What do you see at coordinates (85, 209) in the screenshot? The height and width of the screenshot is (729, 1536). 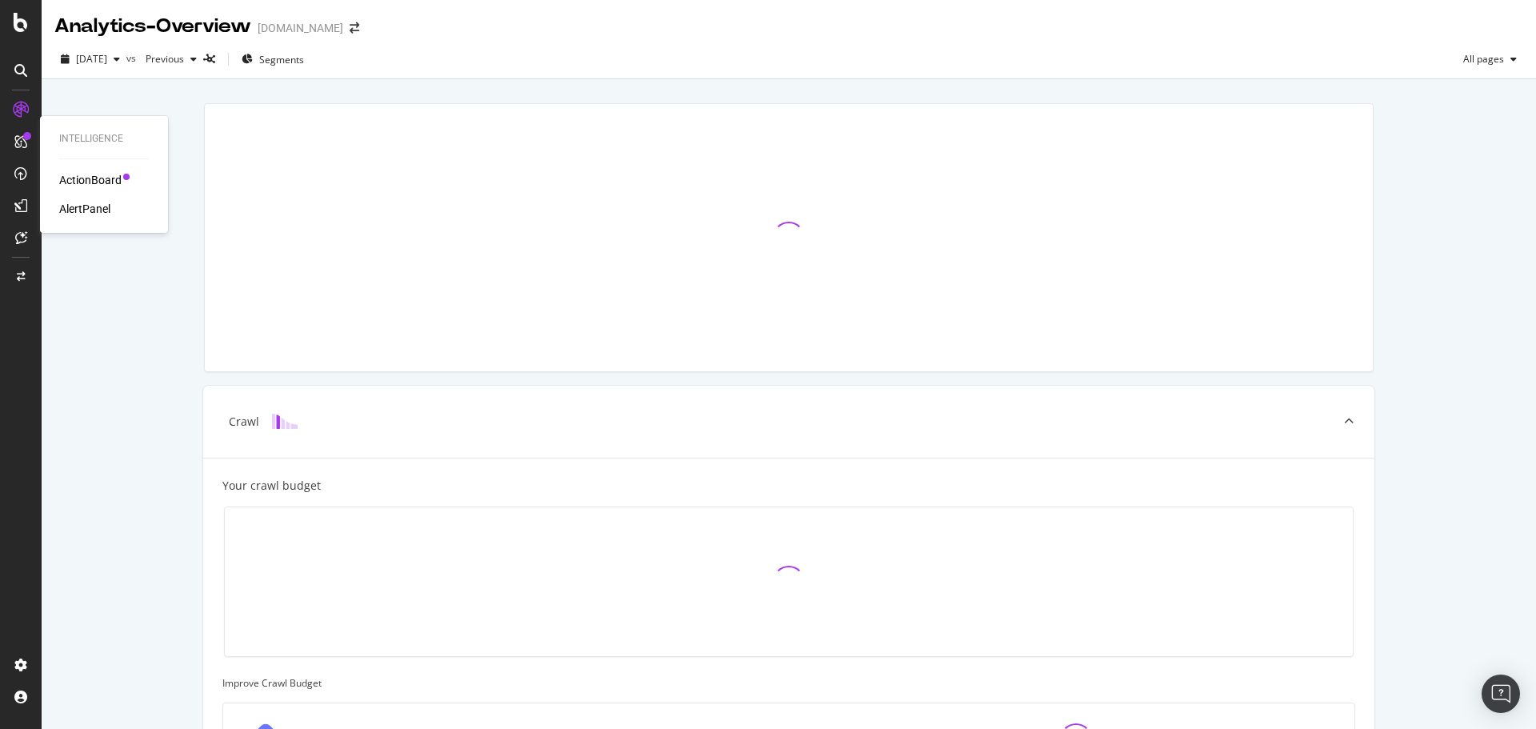 I see `div: AlertPanel` at bounding box center [85, 209].